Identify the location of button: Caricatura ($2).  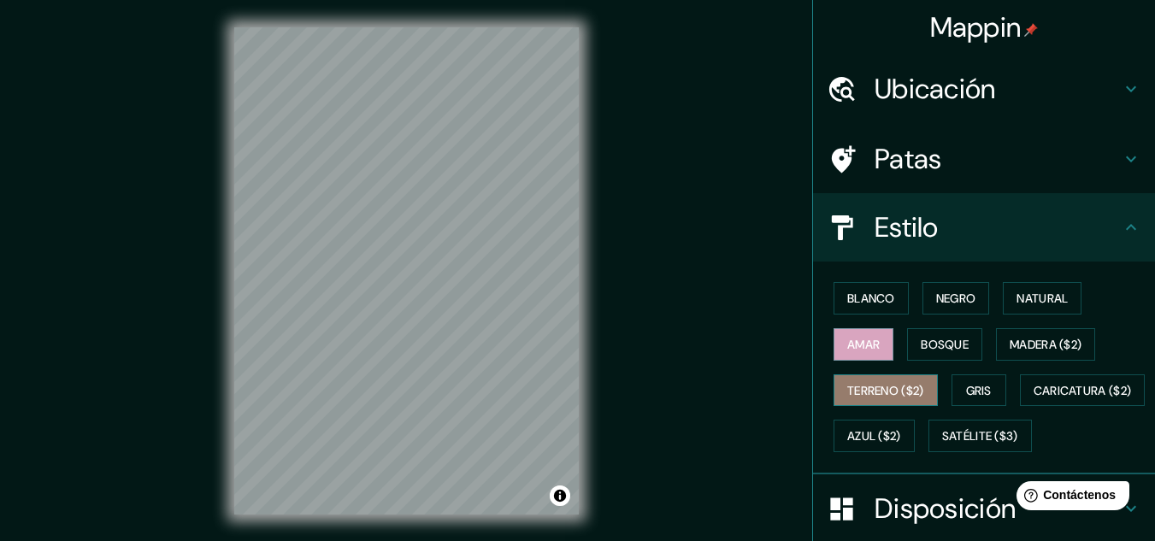
(1083, 391).